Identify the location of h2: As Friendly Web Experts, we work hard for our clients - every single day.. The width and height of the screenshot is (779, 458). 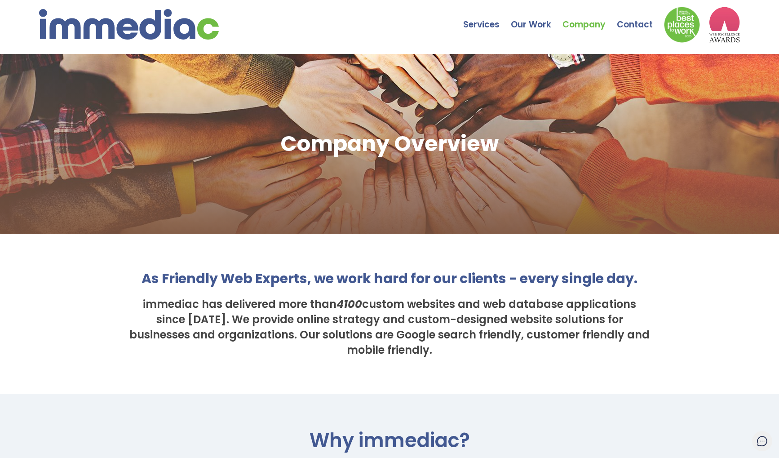
(389, 279).